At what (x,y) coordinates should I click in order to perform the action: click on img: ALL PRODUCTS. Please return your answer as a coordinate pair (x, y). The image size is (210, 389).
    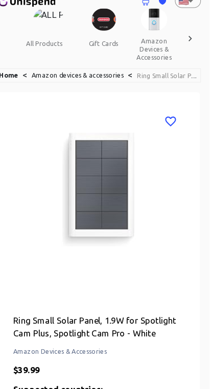
    Looking at the image, I should click on (58, 23).